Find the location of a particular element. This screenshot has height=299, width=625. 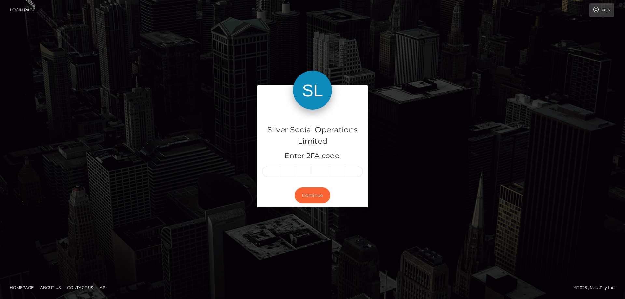

div: © 2025 , MassPay Inc. is located at coordinates (597, 288).